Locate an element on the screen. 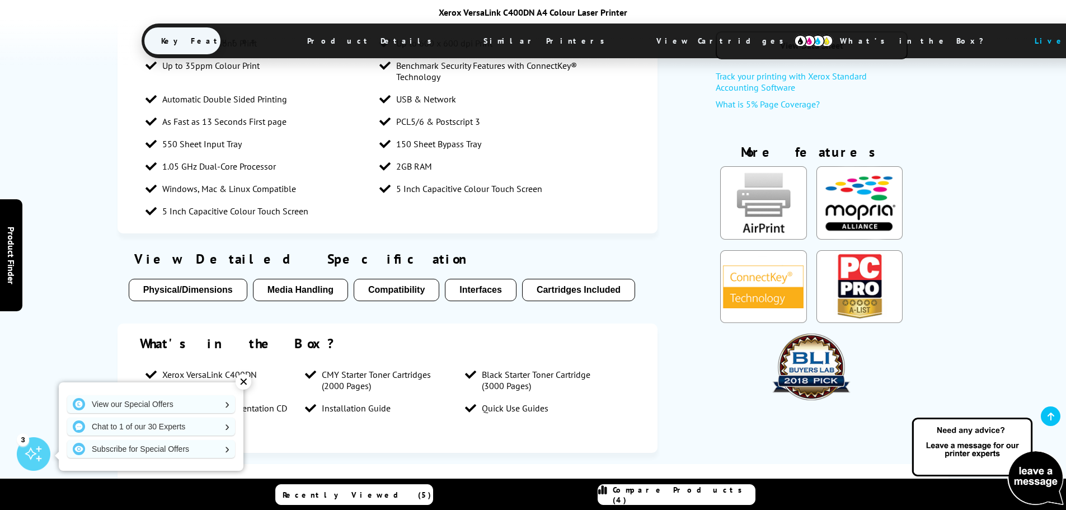 This screenshot has width=1066, height=510. button: Interfaces is located at coordinates (481, 290).